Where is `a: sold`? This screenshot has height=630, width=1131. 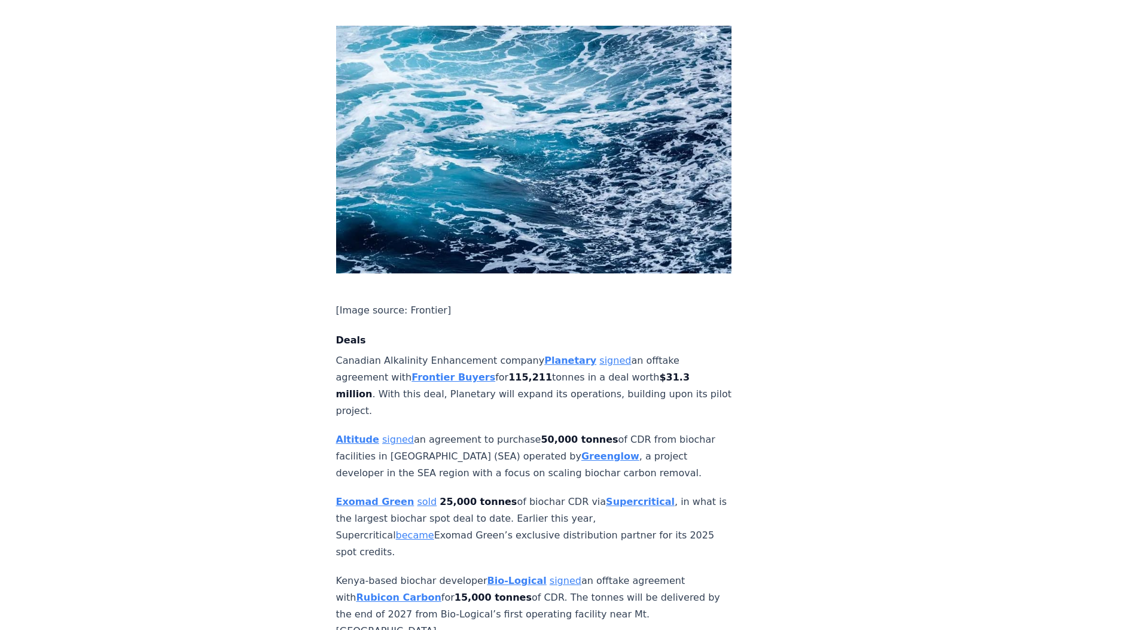 a: sold is located at coordinates (427, 501).